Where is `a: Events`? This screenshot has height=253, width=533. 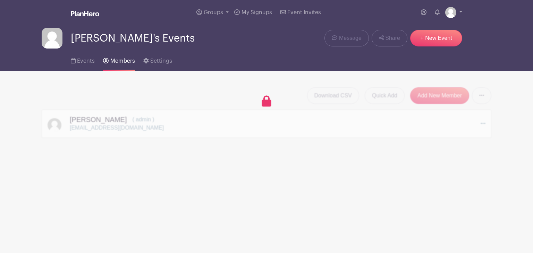 a: Events is located at coordinates (83, 60).